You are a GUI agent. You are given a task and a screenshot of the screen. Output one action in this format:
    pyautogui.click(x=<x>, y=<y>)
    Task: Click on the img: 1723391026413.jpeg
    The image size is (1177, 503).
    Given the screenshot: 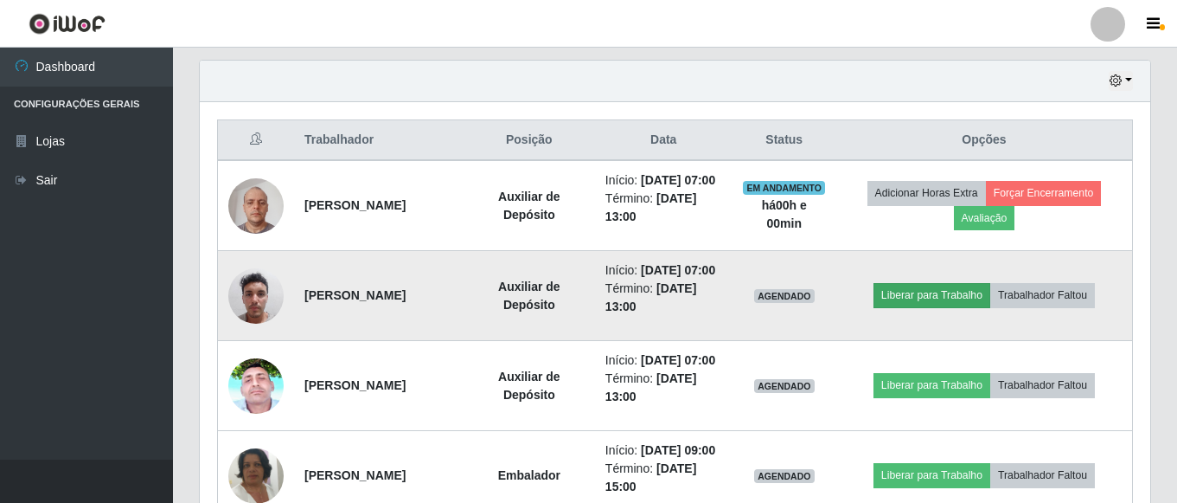 What is the action you would take?
    pyautogui.click(x=256, y=205)
    